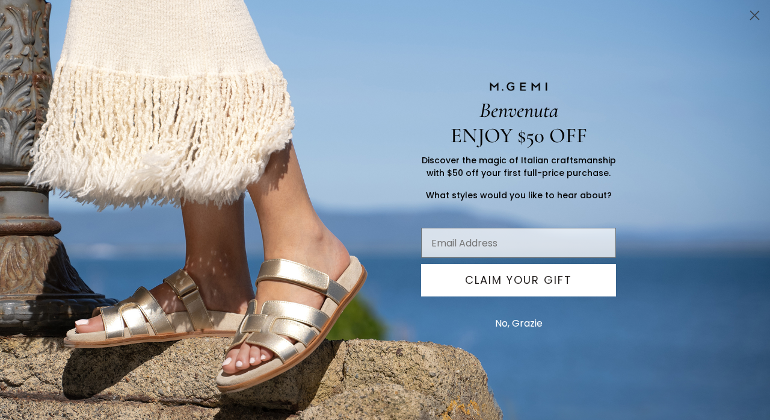 The height and width of the screenshot is (420, 770). I want to click on img: M.GEMI, so click(519, 87).